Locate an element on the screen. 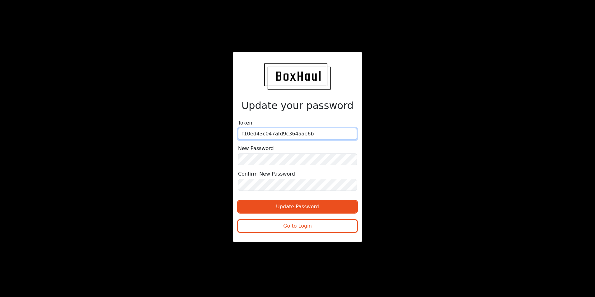 This screenshot has height=297, width=595. label: New Password is located at coordinates (256, 148).